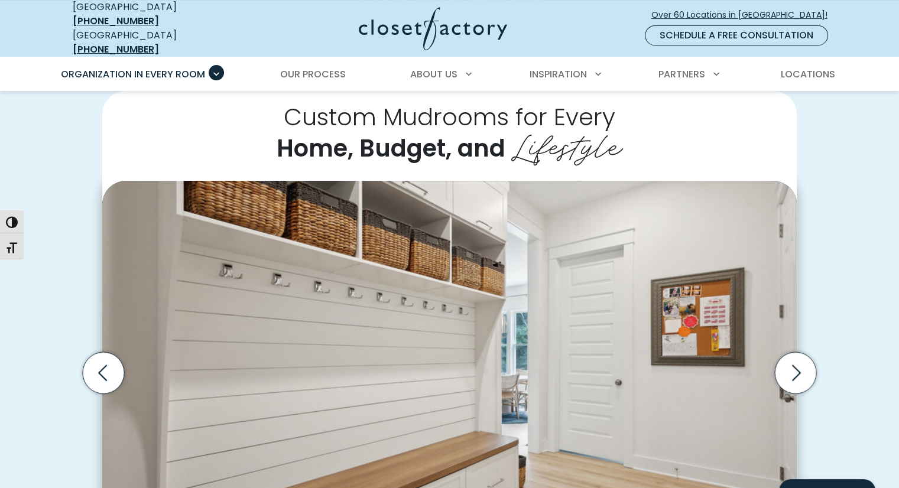  I want to click on span: Locations, so click(807, 74).